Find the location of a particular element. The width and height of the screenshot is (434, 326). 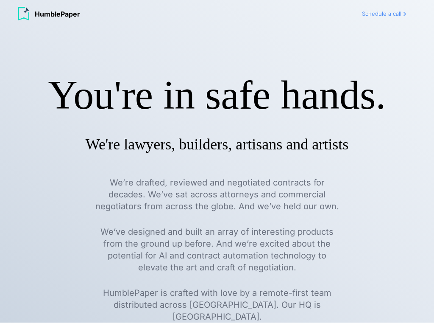

div: We’ve designed and built an array of interesting products from the ground up before. And we’re ex... is located at coordinates (217, 249).